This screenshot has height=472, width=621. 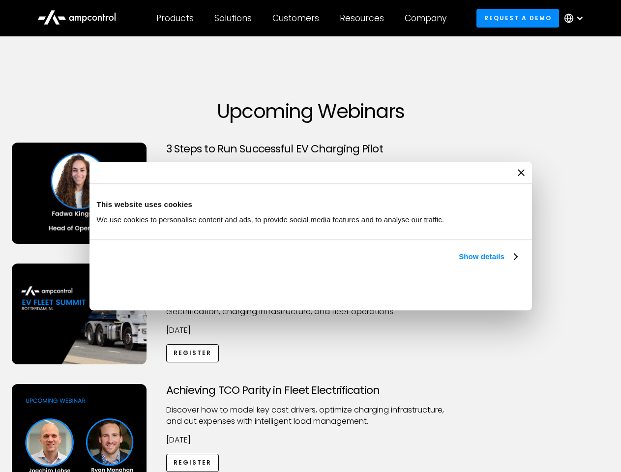 What do you see at coordinates (488, 257) in the screenshot?
I see `a: Show details` at bounding box center [488, 257].